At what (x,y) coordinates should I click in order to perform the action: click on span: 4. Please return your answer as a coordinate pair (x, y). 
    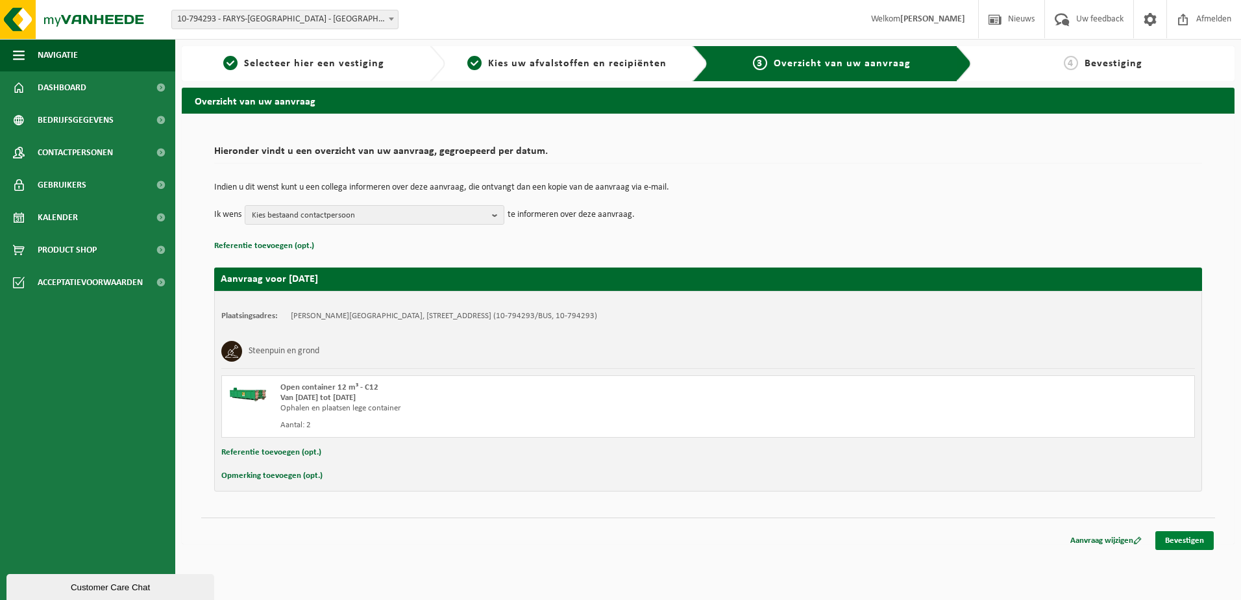
    Looking at the image, I should click on (1071, 63).